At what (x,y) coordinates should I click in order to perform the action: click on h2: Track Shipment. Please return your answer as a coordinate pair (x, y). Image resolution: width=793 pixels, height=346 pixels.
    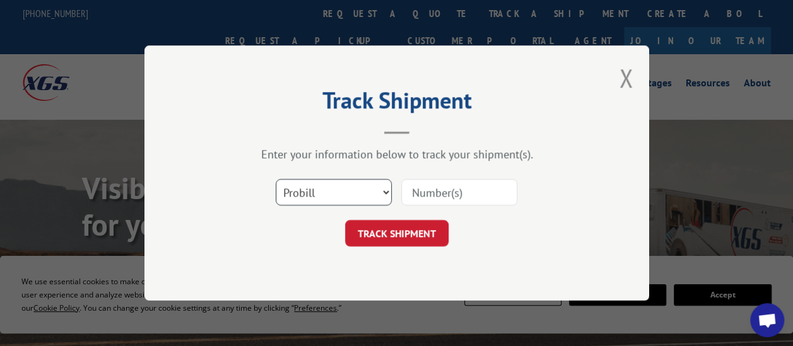
    Looking at the image, I should click on (397, 103).